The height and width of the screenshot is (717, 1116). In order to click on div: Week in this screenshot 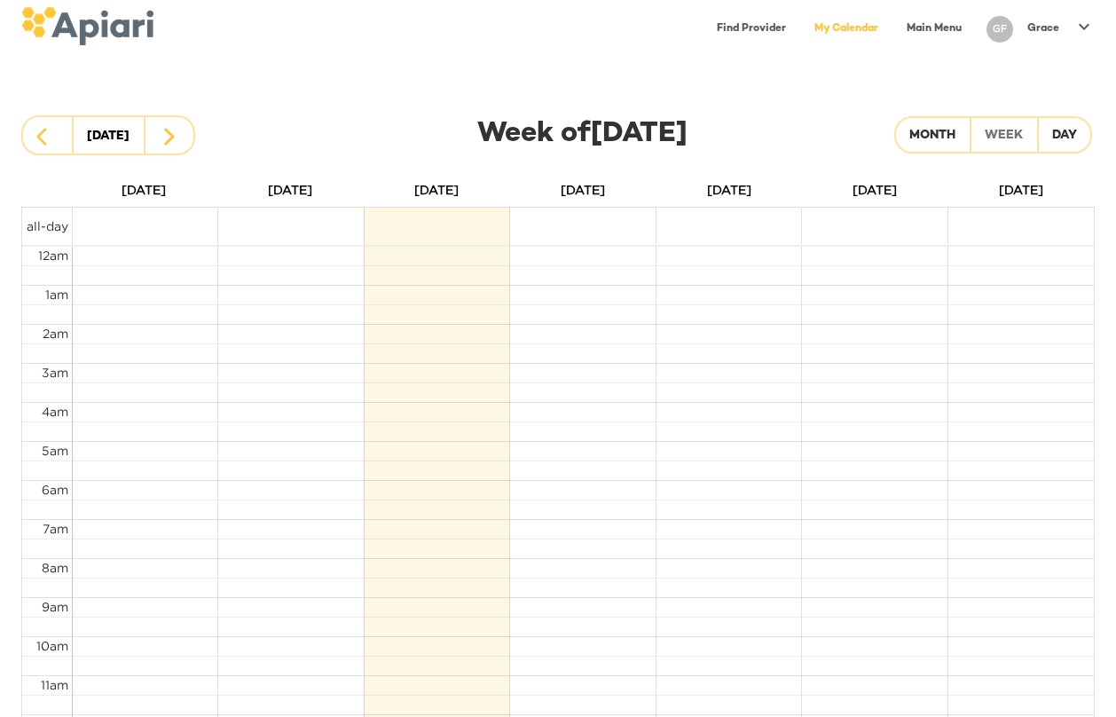, I will do `click(1003, 136)`.